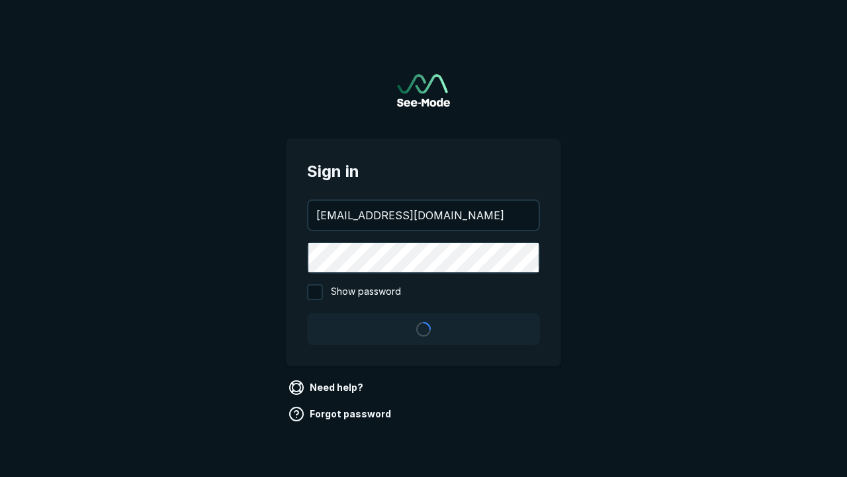 The width and height of the screenshot is (847, 477). I want to click on span: Sign in, so click(424, 171).